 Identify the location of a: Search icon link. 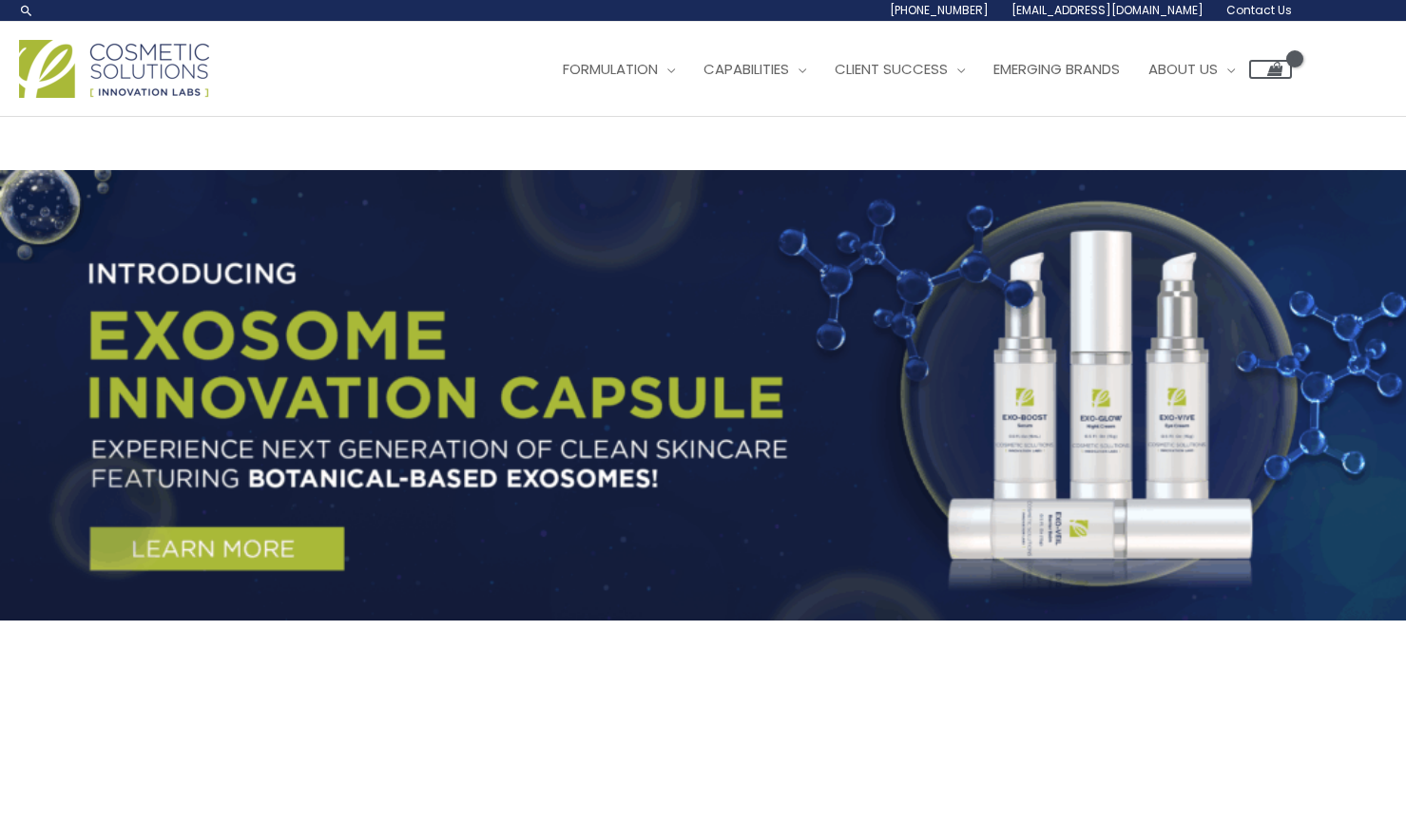
(27, 11).